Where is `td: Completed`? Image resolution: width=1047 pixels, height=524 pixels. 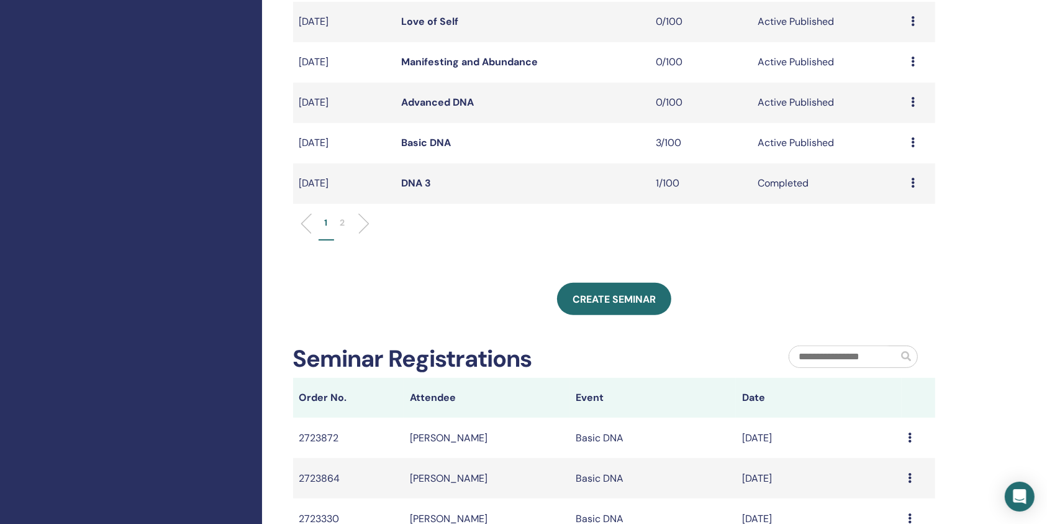
td: Completed is located at coordinates (828, 183).